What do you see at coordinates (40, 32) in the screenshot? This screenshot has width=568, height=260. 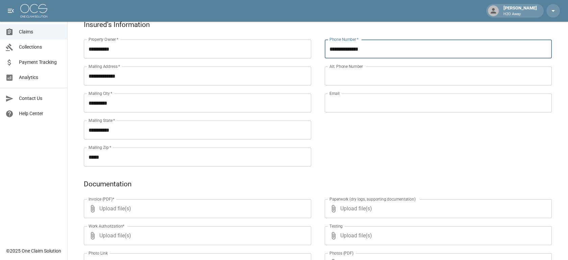 I see `span: Claims` at bounding box center [40, 32].